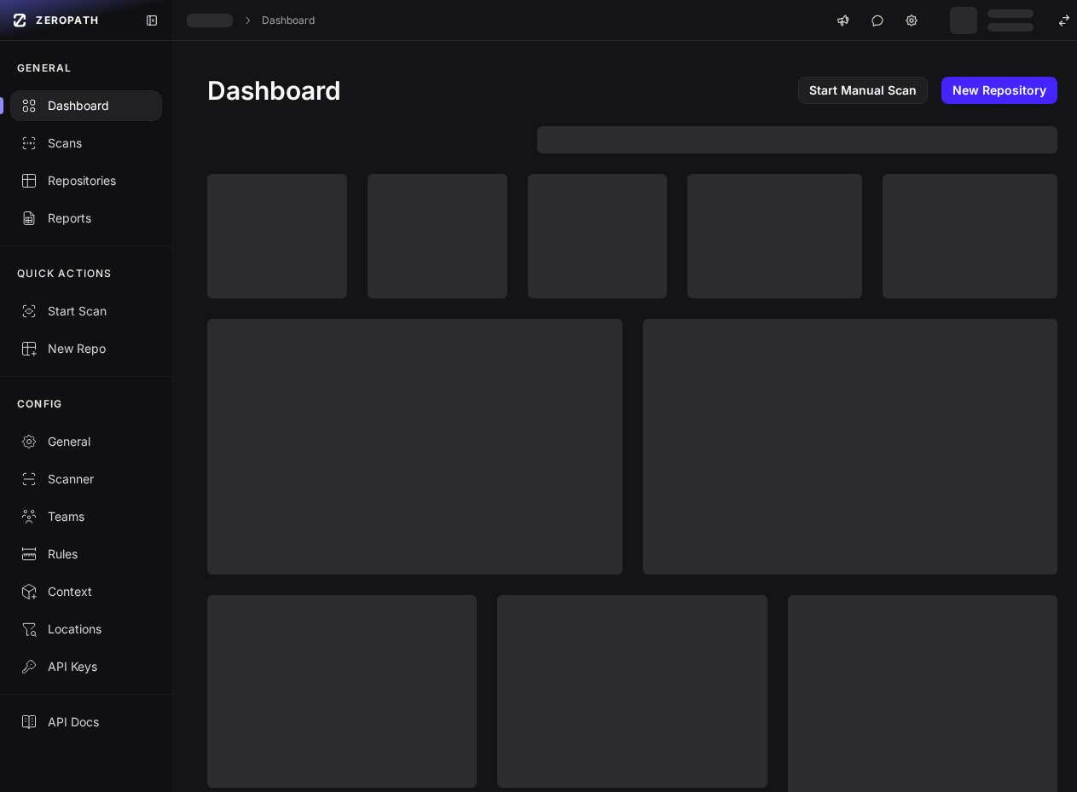  What do you see at coordinates (86, 181) in the screenshot?
I see `div: Repositories` at bounding box center [86, 181].